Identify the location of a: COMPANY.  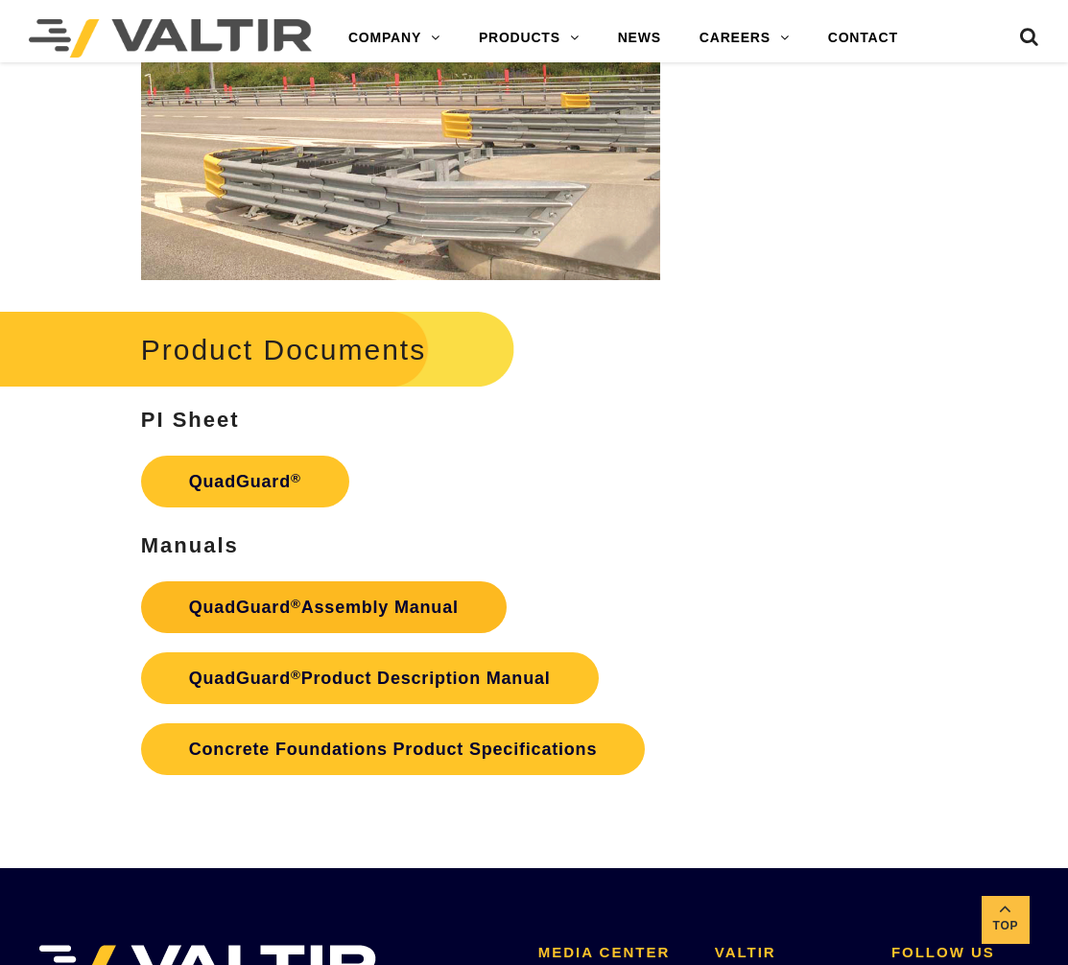
(394, 38).